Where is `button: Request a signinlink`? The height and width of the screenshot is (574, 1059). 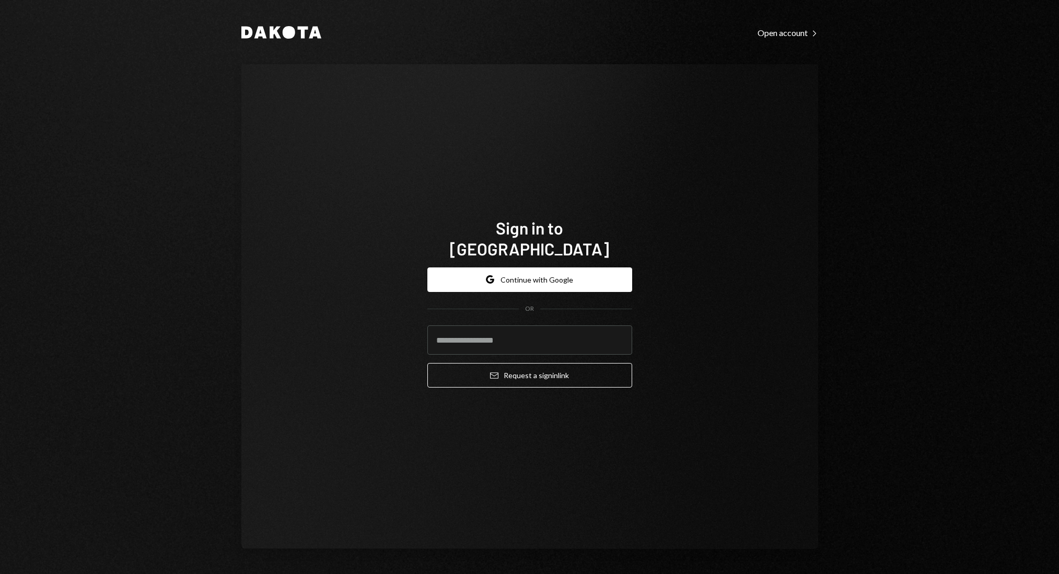 button: Request a signinlink is located at coordinates (530, 375).